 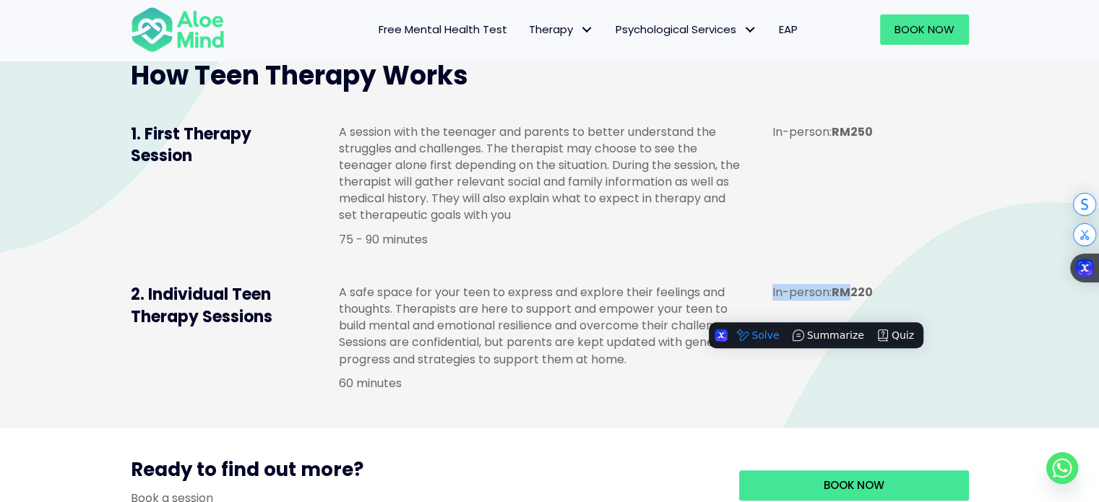 What do you see at coordinates (750, 30) in the screenshot?
I see `span: Psychological Services: submenu` at bounding box center [750, 30].